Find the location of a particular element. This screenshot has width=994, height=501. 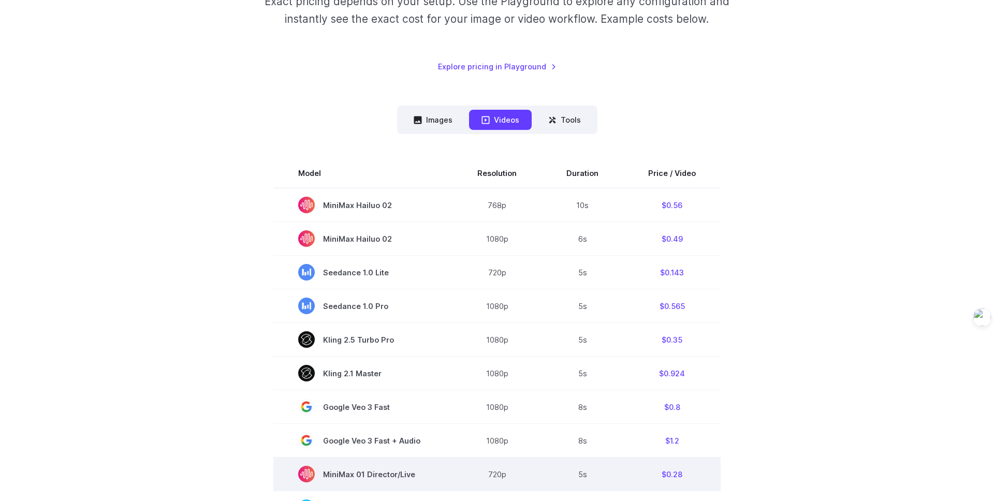

button: Images is located at coordinates (433, 120).